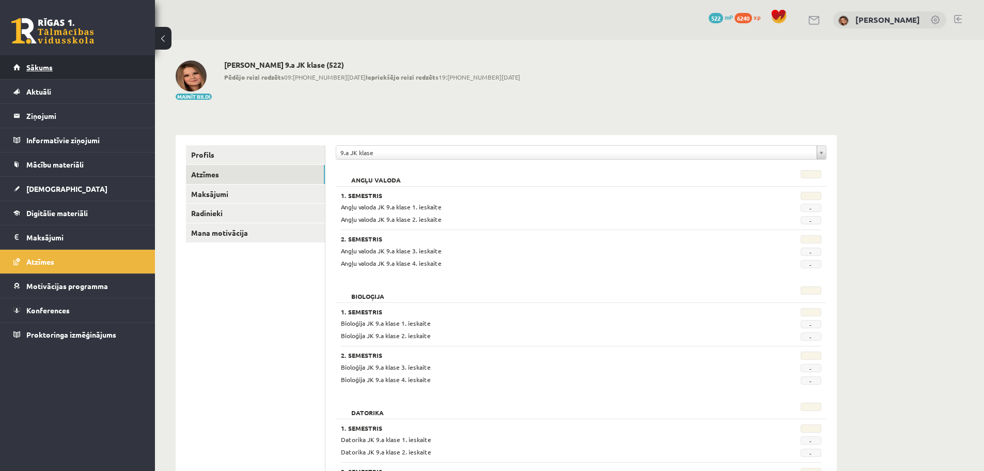 Image resolution: width=984 pixels, height=471 pixels. What do you see at coordinates (53, 31) in the screenshot?
I see `a: Rīgas 1. Tālmācības vidusskola` at bounding box center [53, 31].